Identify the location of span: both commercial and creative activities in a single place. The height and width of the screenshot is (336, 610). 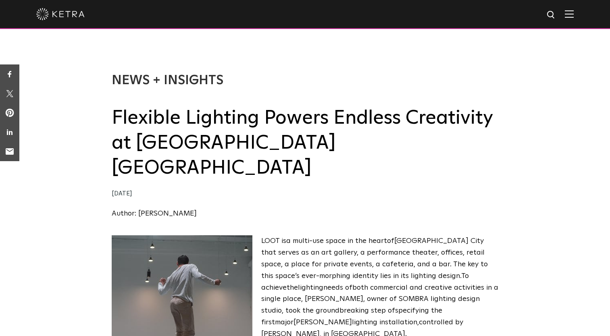
(380, 293).